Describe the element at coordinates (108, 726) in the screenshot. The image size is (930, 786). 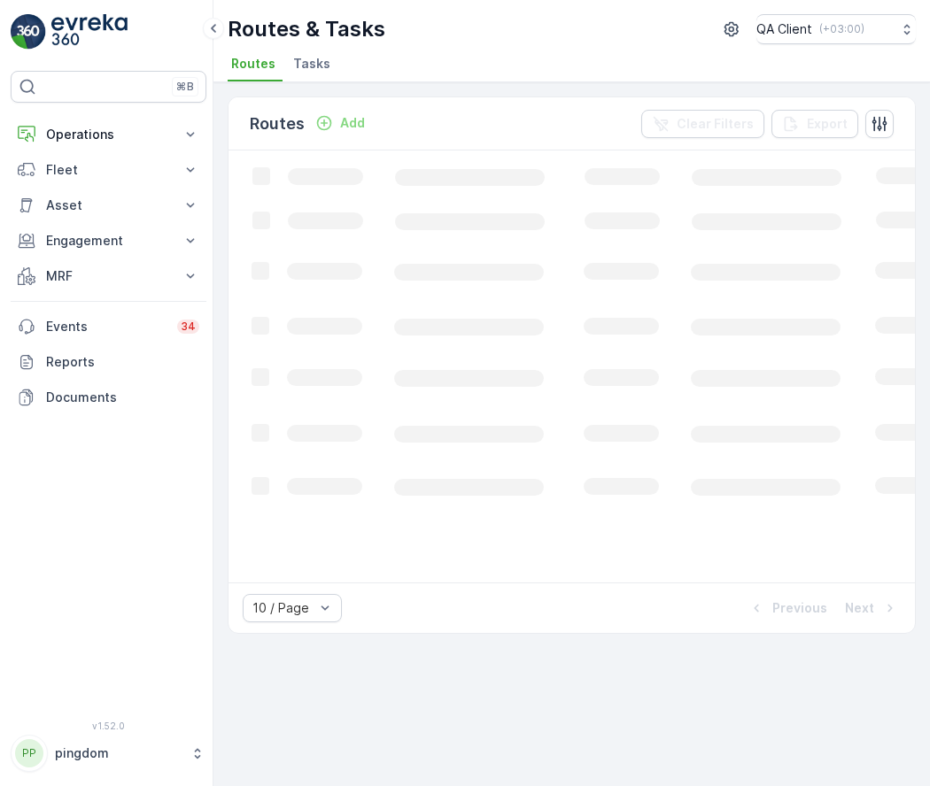
I see `span: v 1.52.0` at that location.